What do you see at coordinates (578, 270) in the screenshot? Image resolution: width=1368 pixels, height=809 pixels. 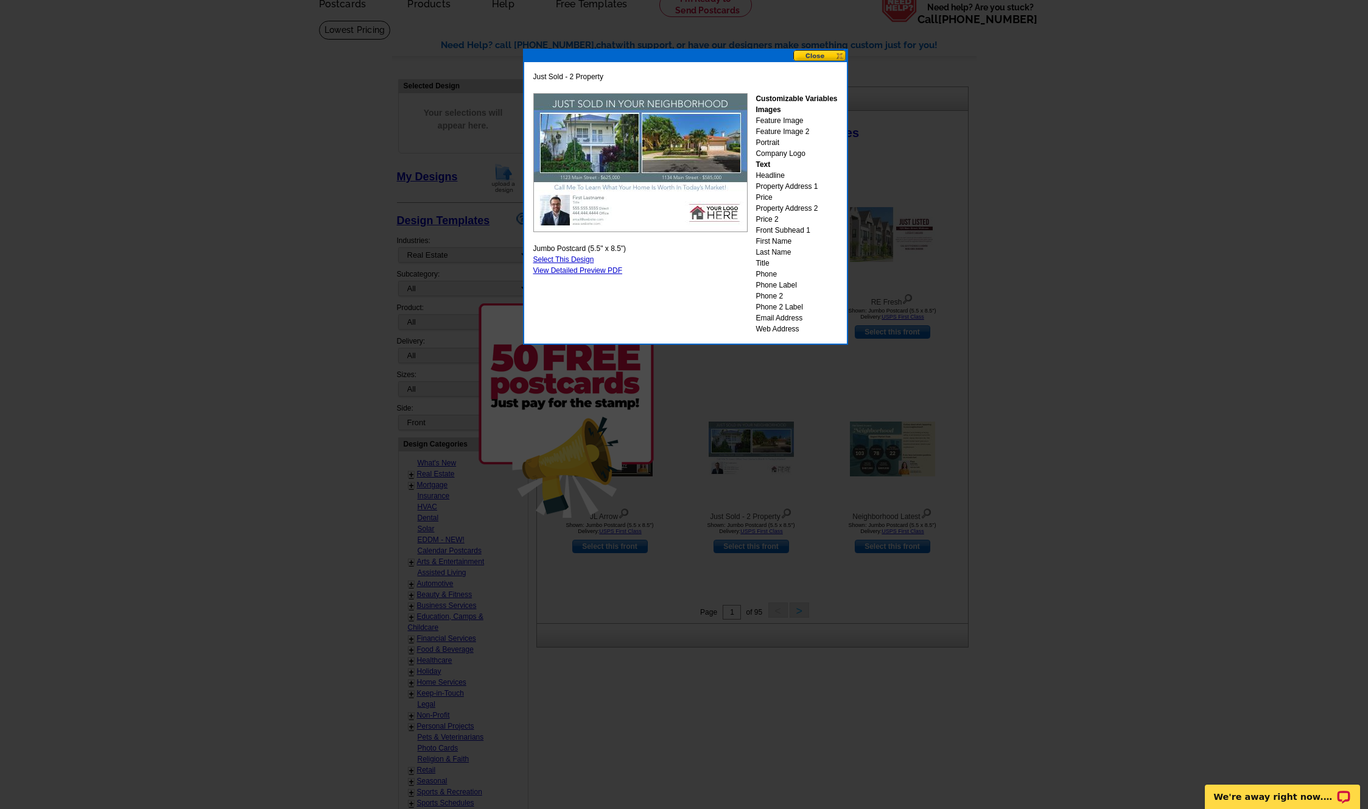 I see `a: View Detailed Preview PDF` at bounding box center [578, 270].